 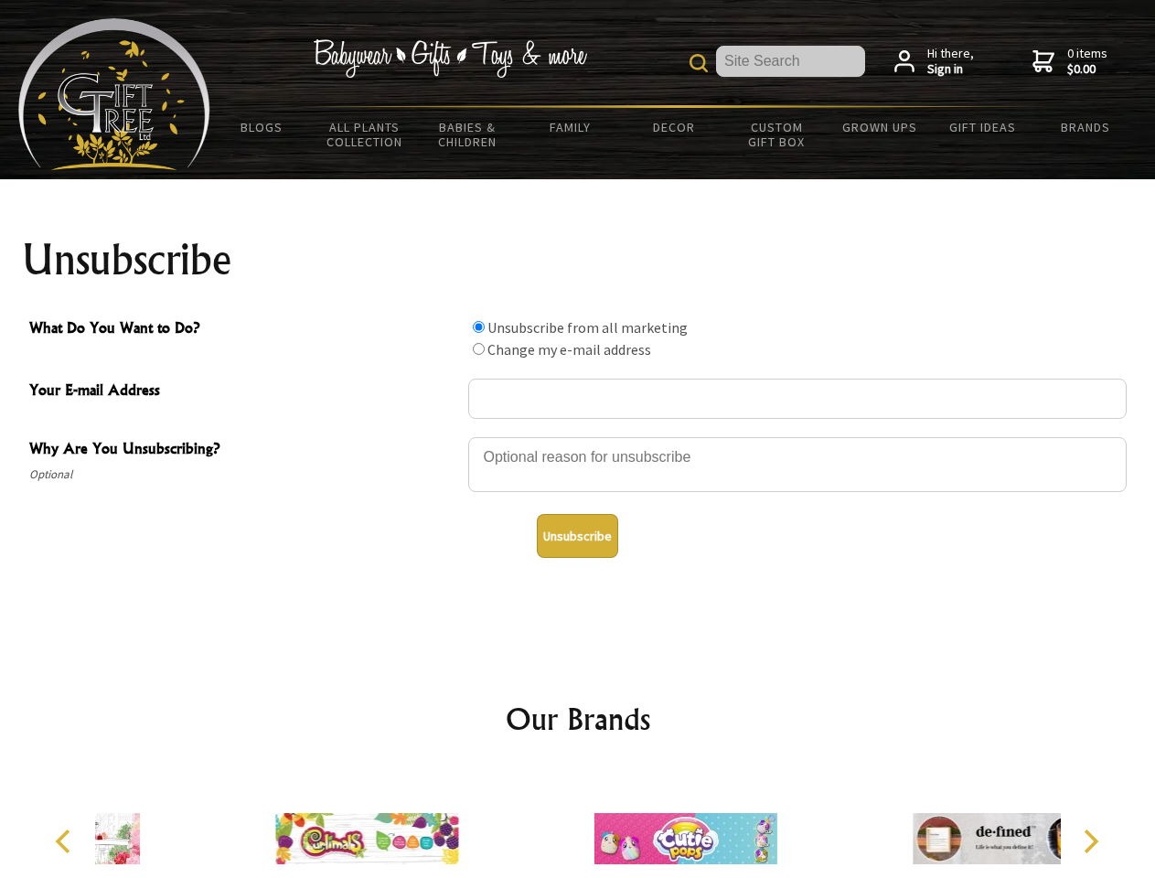 I want to click on label: Change my e-mail address, so click(x=569, y=349).